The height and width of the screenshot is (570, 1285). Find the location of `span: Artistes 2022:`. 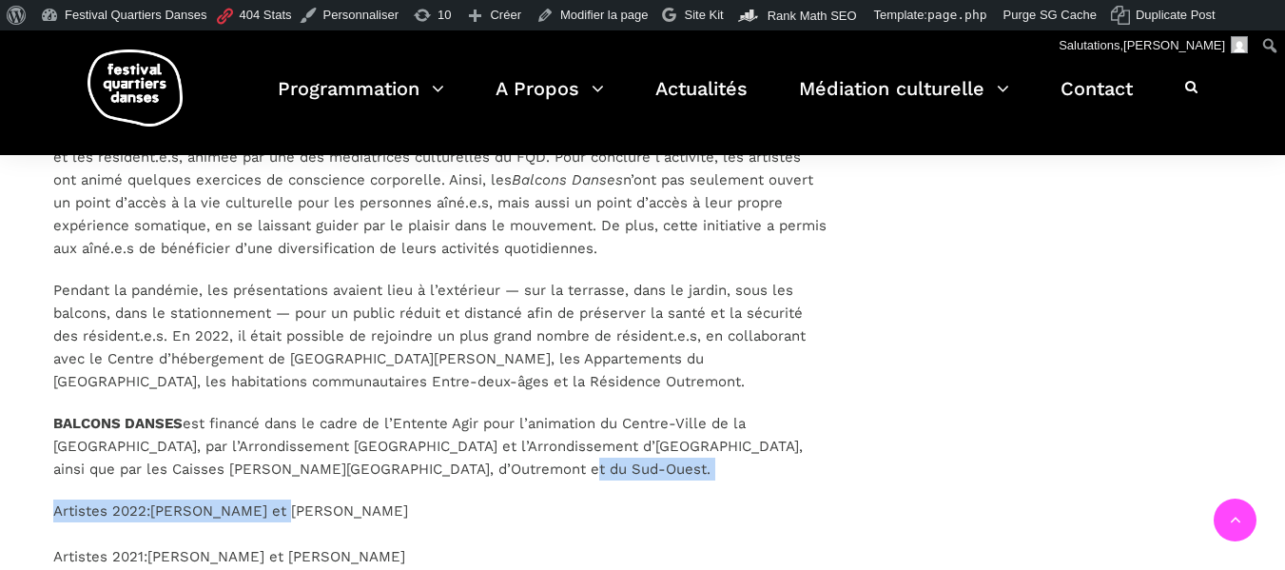

span: Artistes 2022: is located at coordinates (102, 511).